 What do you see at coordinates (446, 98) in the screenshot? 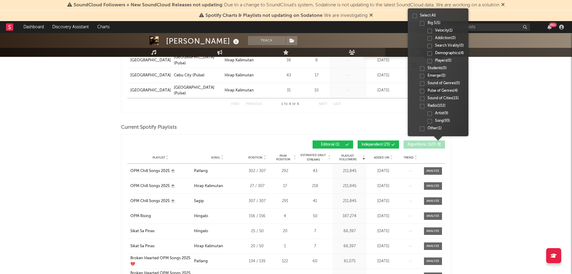
I see `div: Sound of Cities ( 15 )` at bounding box center [446, 98].